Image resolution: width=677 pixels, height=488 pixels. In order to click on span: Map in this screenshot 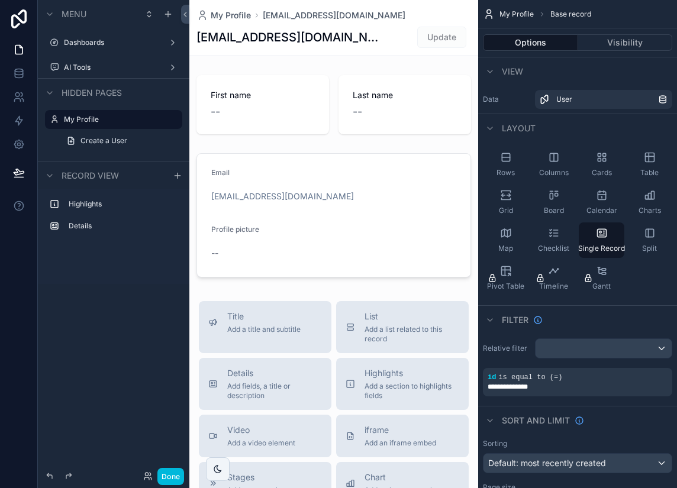, I will do `click(505, 249)`.